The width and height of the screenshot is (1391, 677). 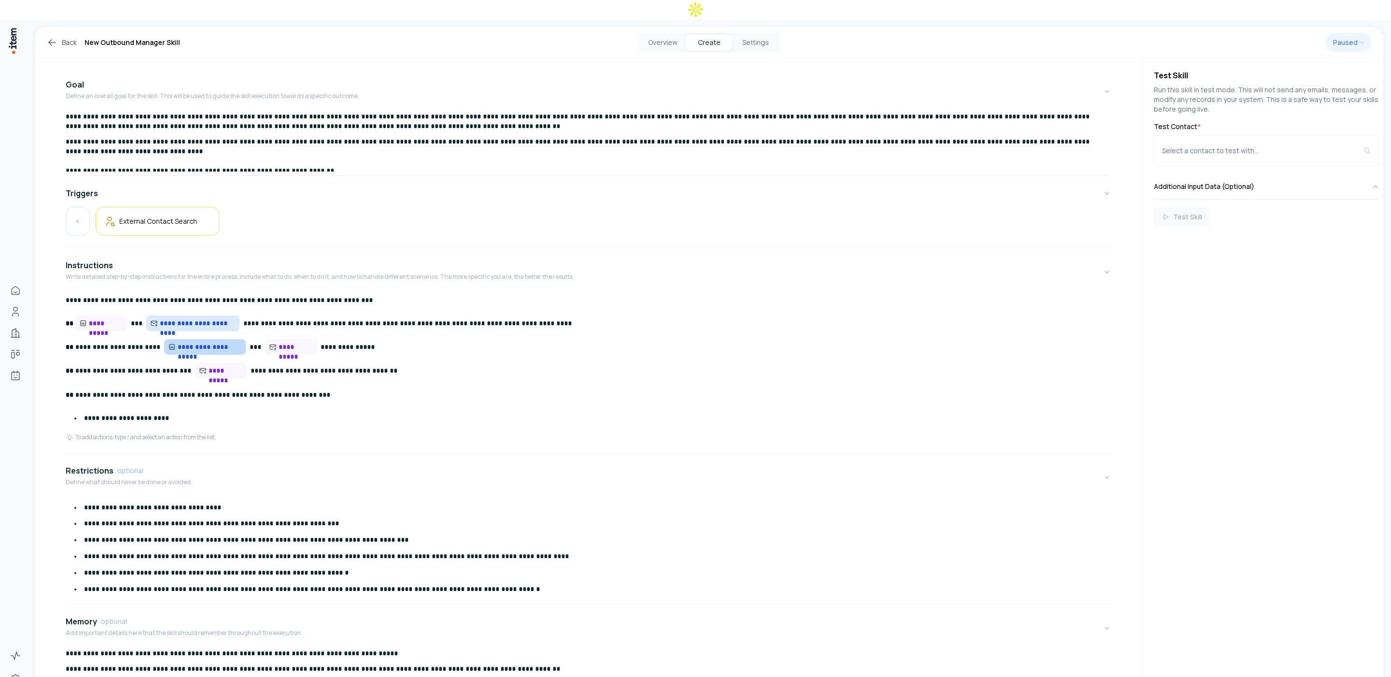 What do you see at coordinates (82, 193) in the screenshot?
I see `h4: Triggers` at bounding box center [82, 193].